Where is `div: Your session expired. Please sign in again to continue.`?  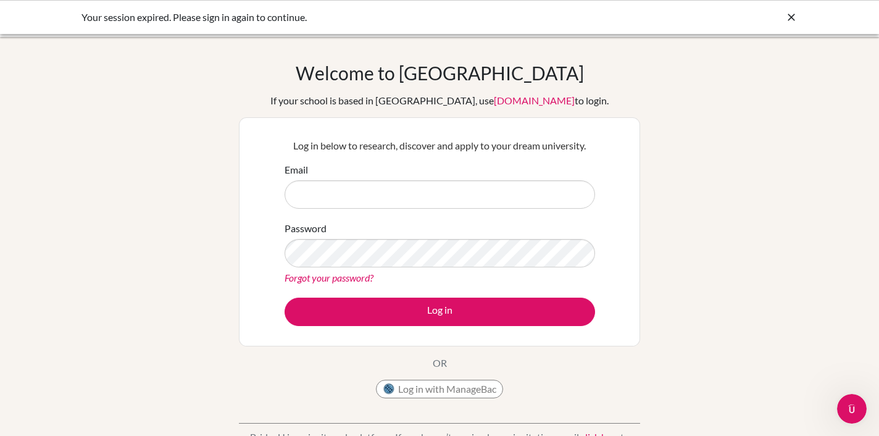 div: Your session expired. Please sign in again to continue. is located at coordinates (347, 17).